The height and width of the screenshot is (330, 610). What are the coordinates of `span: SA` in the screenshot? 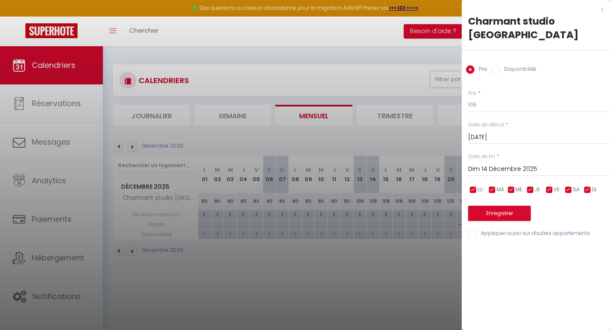 It's located at (576, 189).